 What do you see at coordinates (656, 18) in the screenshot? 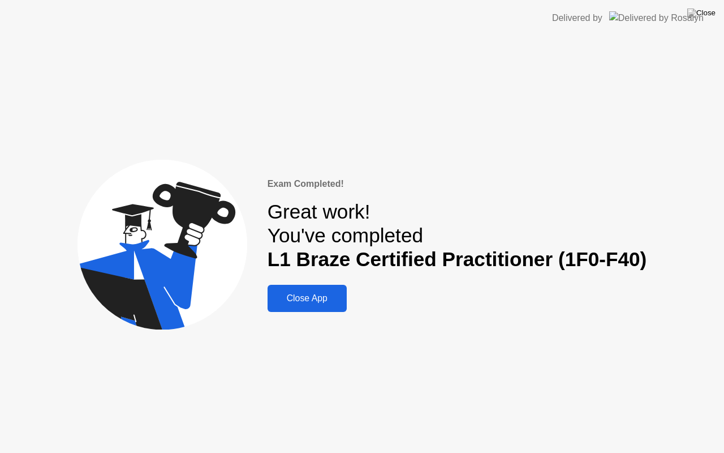
I see `img: Delivered by Rosalyn` at bounding box center [656, 18].